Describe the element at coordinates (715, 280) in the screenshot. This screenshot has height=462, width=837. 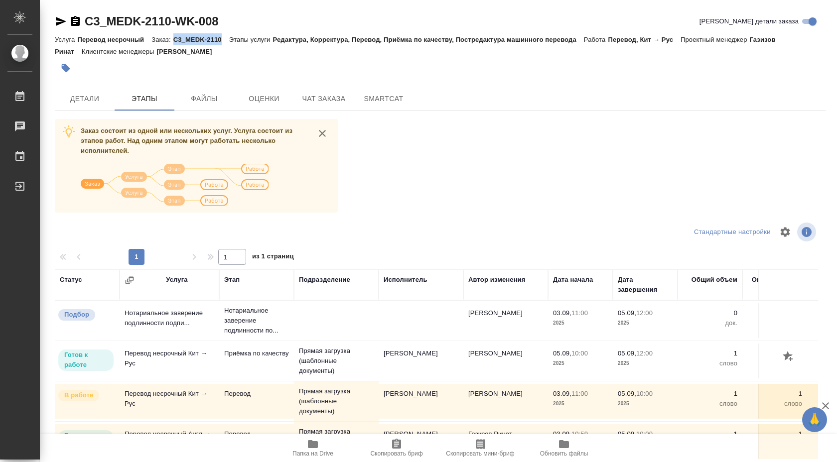
I see `div: Общий объем` at that location.